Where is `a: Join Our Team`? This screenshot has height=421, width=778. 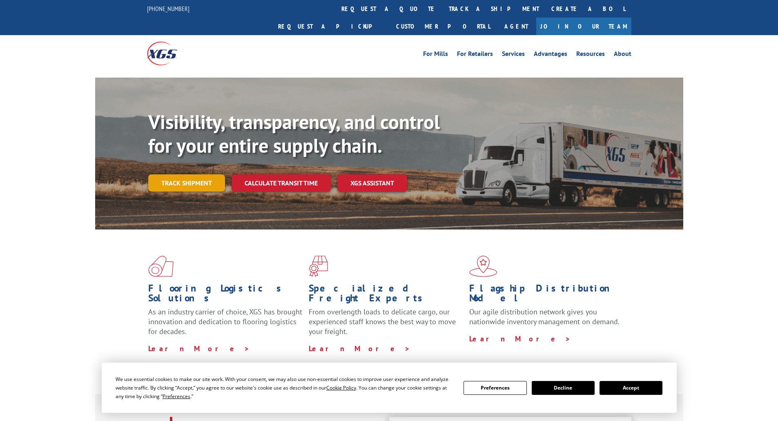
a: Join Our Team is located at coordinates (584, 26).